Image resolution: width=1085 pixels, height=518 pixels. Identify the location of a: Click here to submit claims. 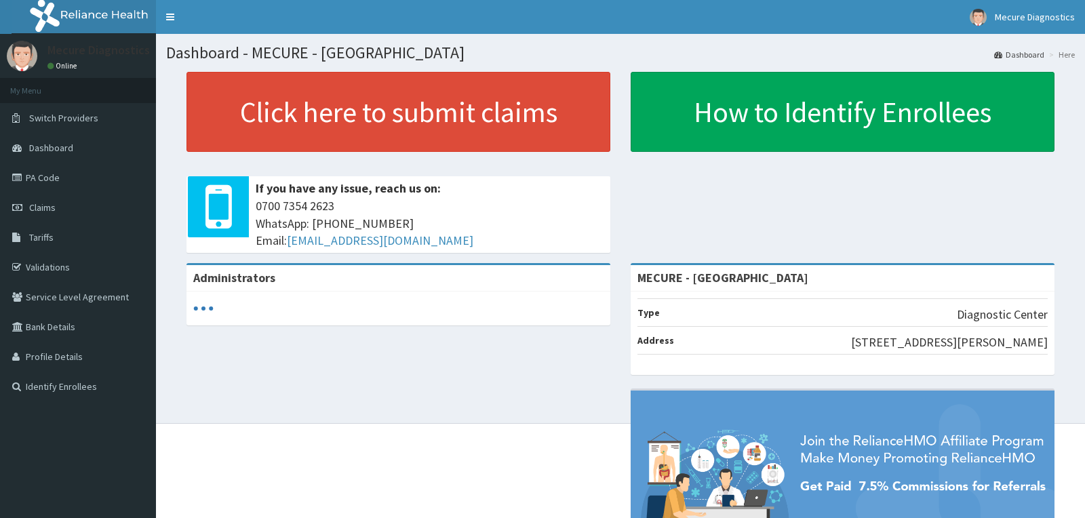
(398, 112).